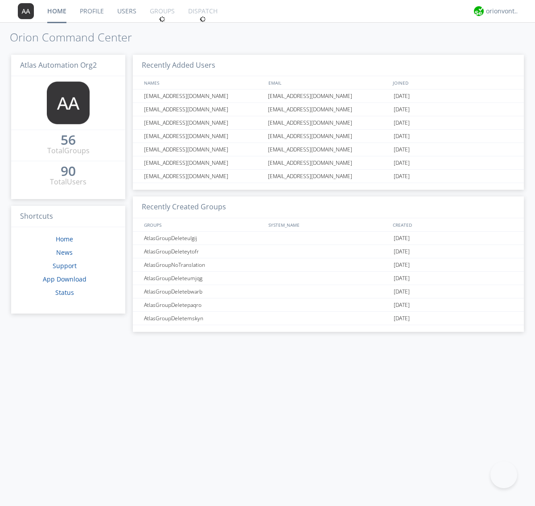  I want to click on div: AtlasGroupDeletepaqro, so click(203, 305).